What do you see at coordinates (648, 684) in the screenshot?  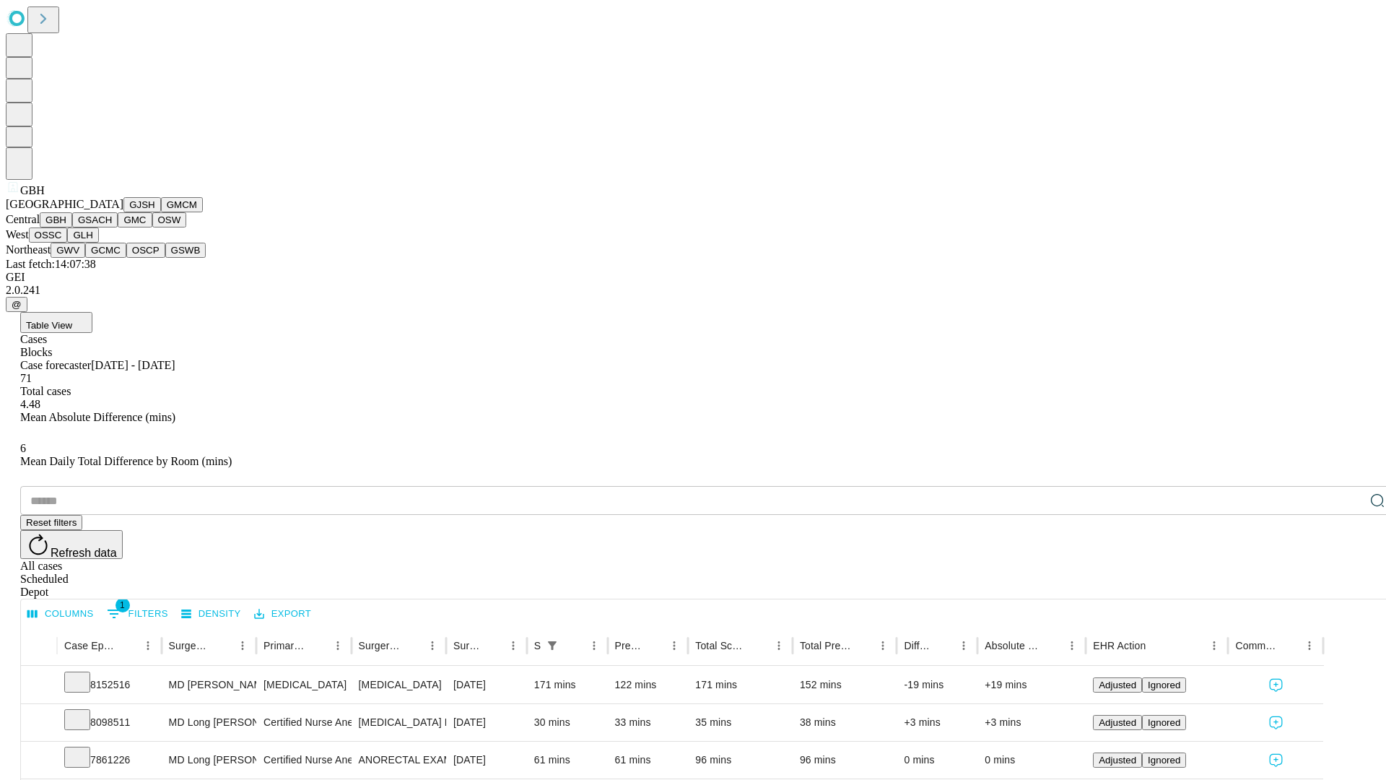 I see `div: 122 mins` at bounding box center [648, 684].